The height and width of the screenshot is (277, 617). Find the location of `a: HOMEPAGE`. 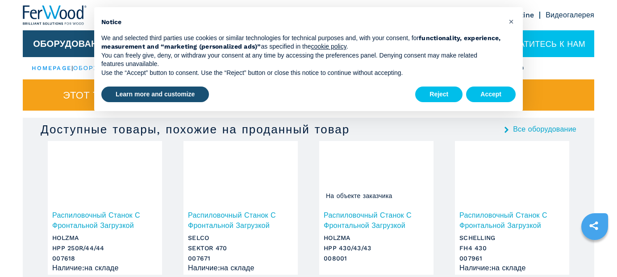

a: HOMEPAGE is located at coordinates (51, 68).